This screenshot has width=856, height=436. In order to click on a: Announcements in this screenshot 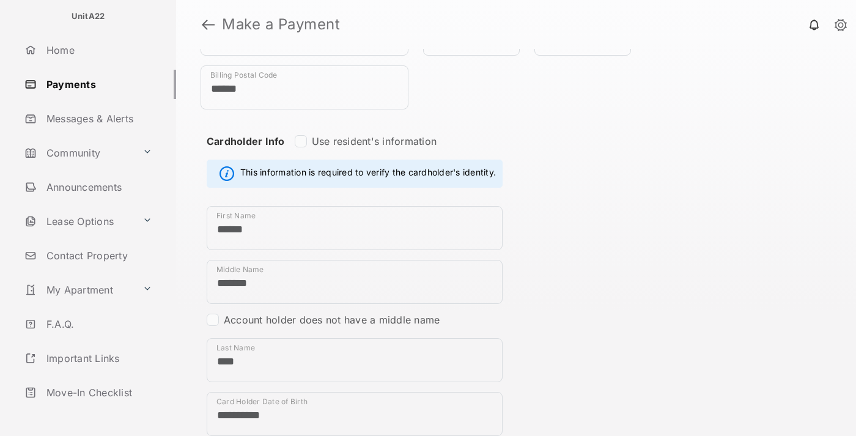, I will do `click(98, 187)`.